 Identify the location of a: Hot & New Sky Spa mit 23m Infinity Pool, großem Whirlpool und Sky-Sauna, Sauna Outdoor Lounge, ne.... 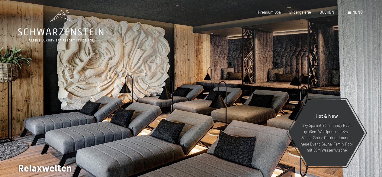
(327, 133).